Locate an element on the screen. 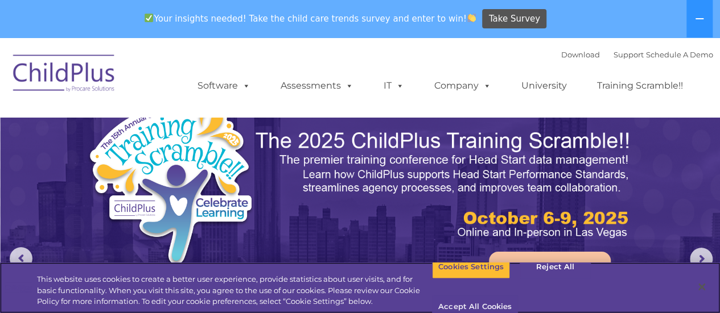 This screenshot has width=720, height=313. button: Close is located at coordinates (702, 287).